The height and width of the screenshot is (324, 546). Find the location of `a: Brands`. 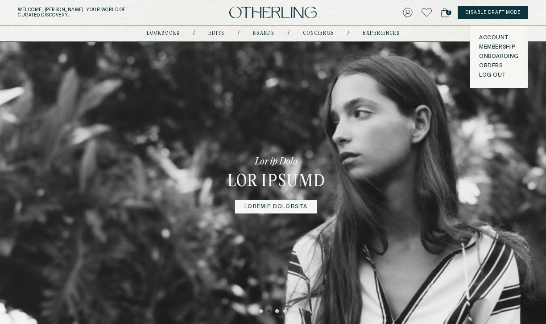

a: Brands is located at coordinates (263, 33).